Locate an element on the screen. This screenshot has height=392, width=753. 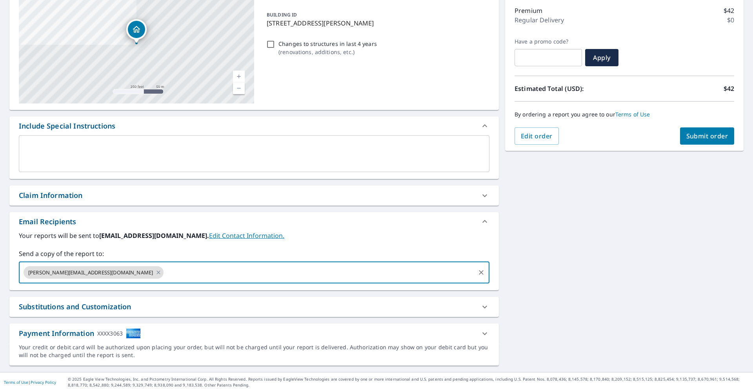
p: Regular Delivery is located at coordinates (539, 20).